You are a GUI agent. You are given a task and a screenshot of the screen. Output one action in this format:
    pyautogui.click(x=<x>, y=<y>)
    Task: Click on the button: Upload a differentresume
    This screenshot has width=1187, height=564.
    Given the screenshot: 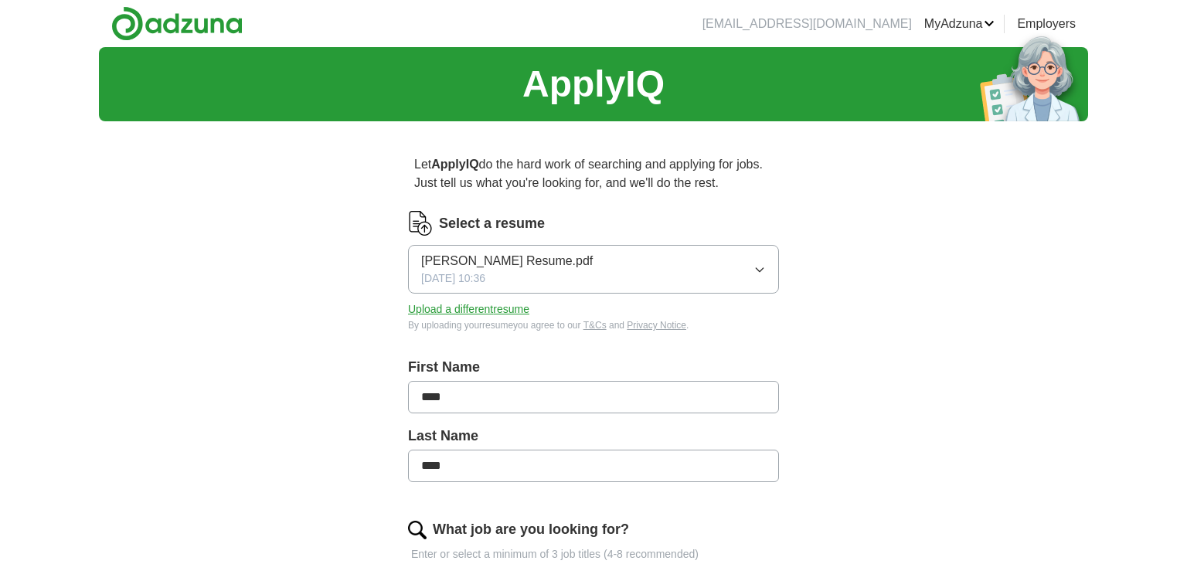 What is the action you would take?
    pyautogui.click(x=468, y=309)
    